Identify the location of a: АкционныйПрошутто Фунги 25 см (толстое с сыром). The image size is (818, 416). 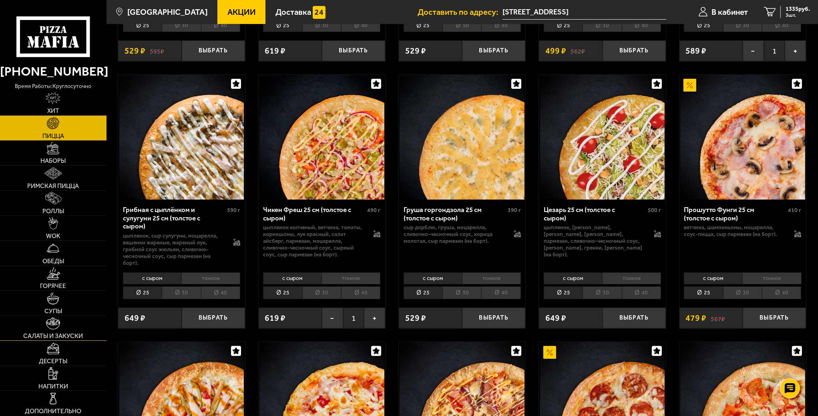
(742, 137).